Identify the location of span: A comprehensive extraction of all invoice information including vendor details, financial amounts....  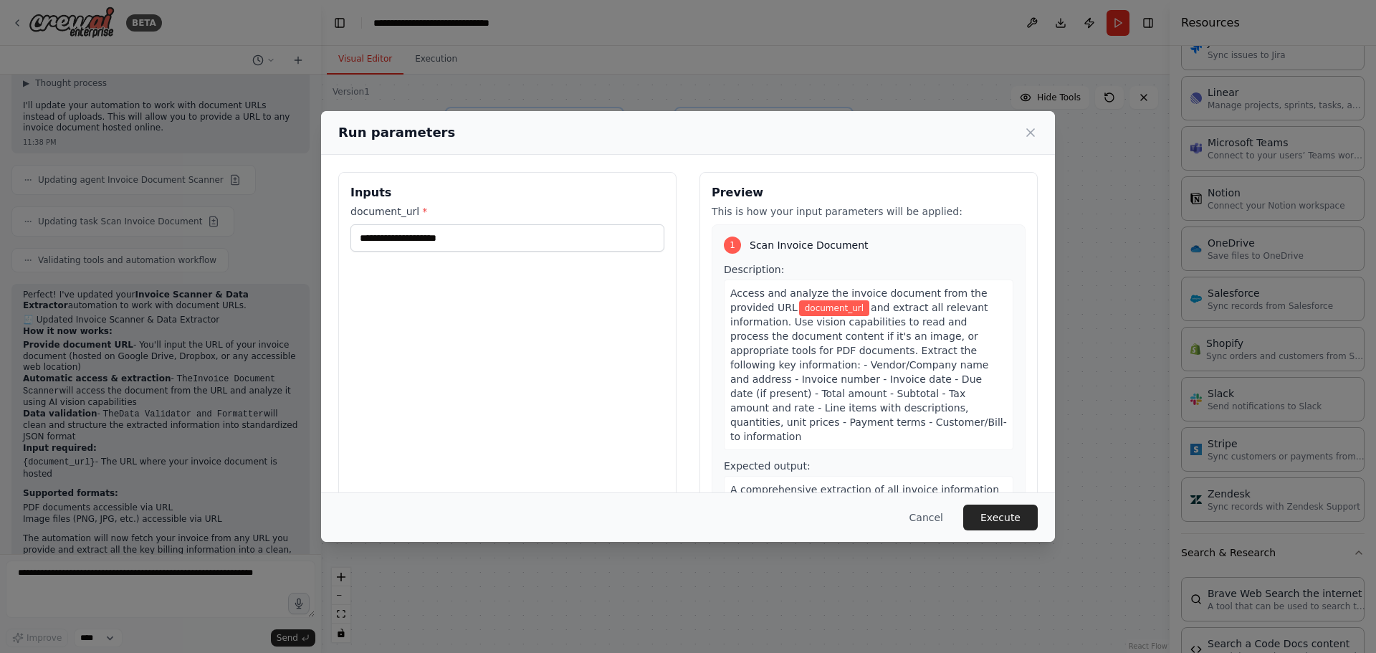
(868, 511).